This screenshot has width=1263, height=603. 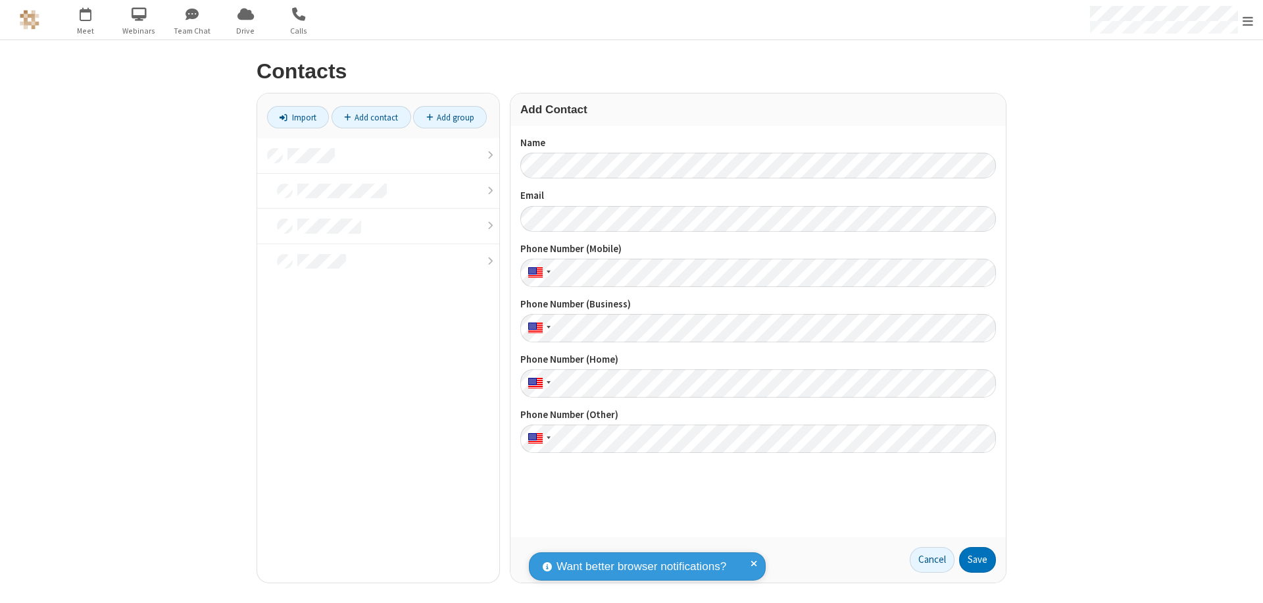 I want to click on a: Add contact, so click(x=371, y=117).